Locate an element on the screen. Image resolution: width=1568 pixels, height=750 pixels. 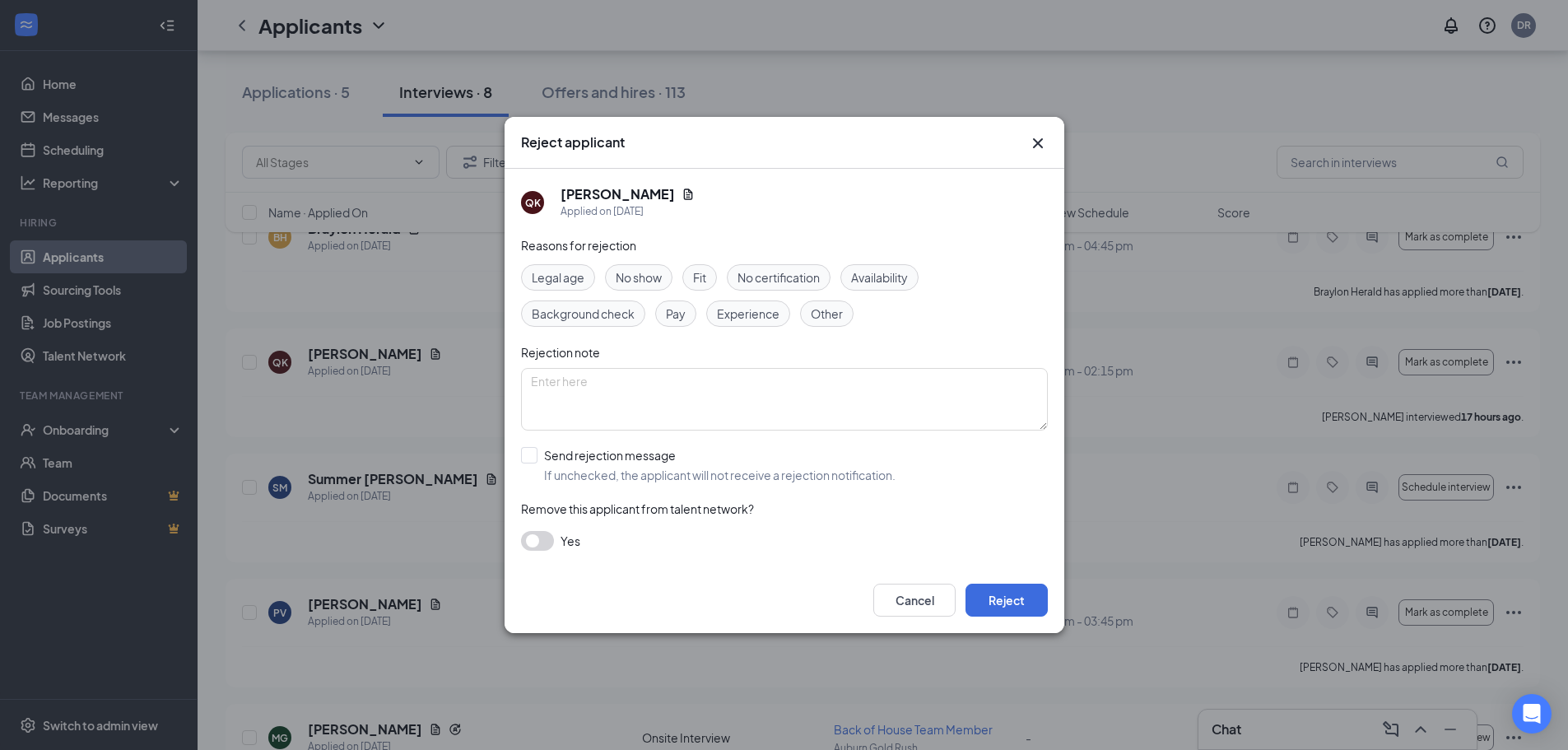
svg: Document is located at coordinates (688, 194).